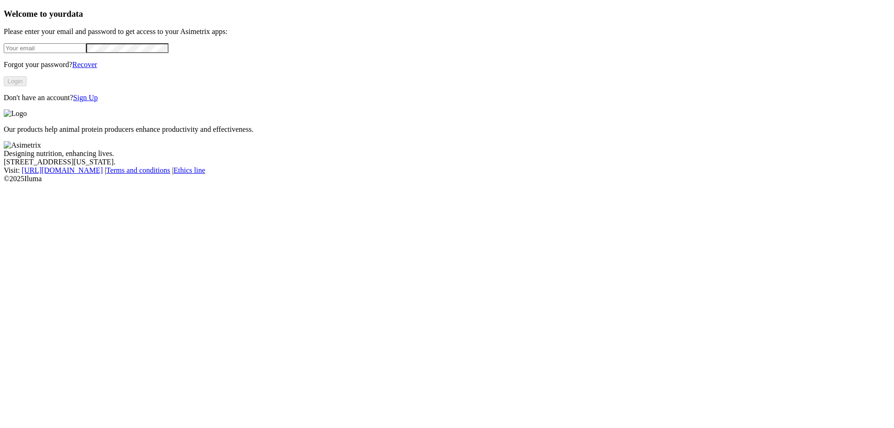 Image resolution: width=894 pixels, height=428 pixels. Describe the element at coordinates (85, 97) in the screenshot. I see `a: Sign Up` at that location.